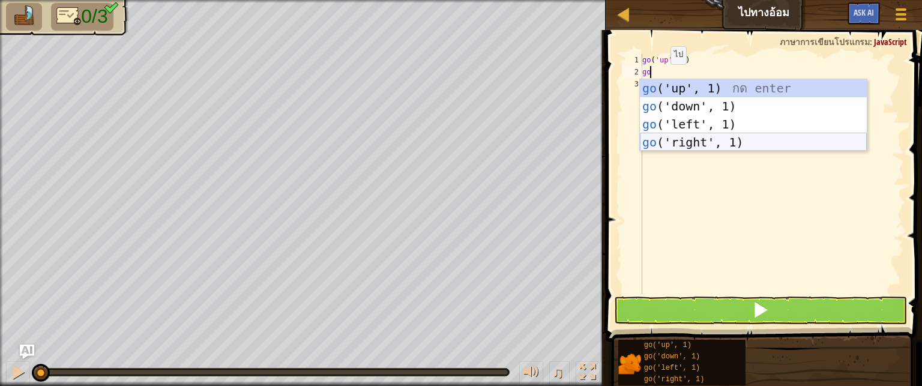 The image size is (922, 386). I want to click on img: portrait.png, so click(630, 364).